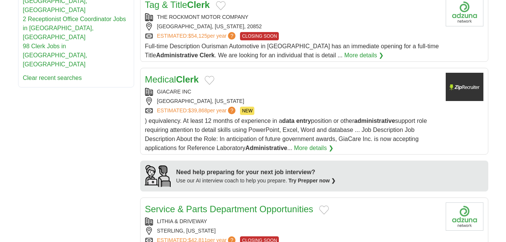  What do you see at coordinates (229, 209) in the screenshot?
I see `a: Service & Parts Department Opportunities` at bounding box center [229, 209].